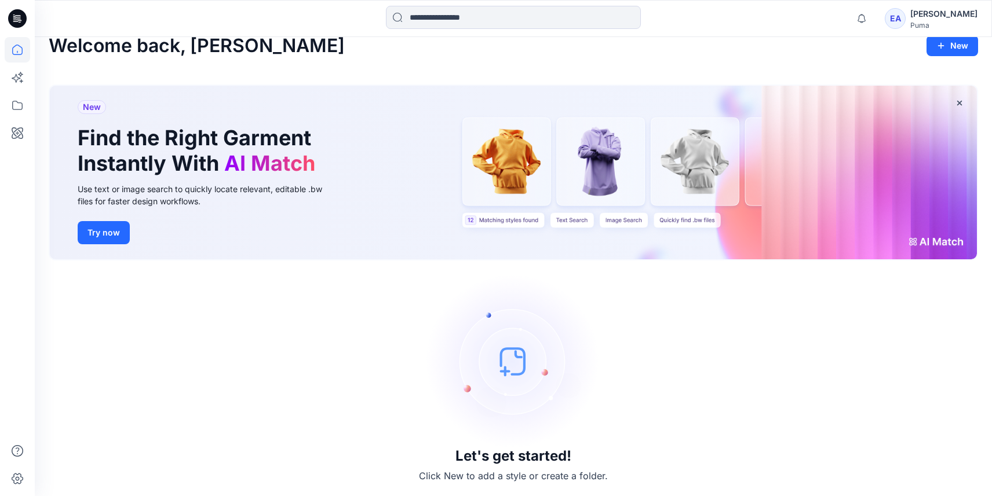 This screenshot has width=992, height=496. I want to click on span: New, so click(92, 107).